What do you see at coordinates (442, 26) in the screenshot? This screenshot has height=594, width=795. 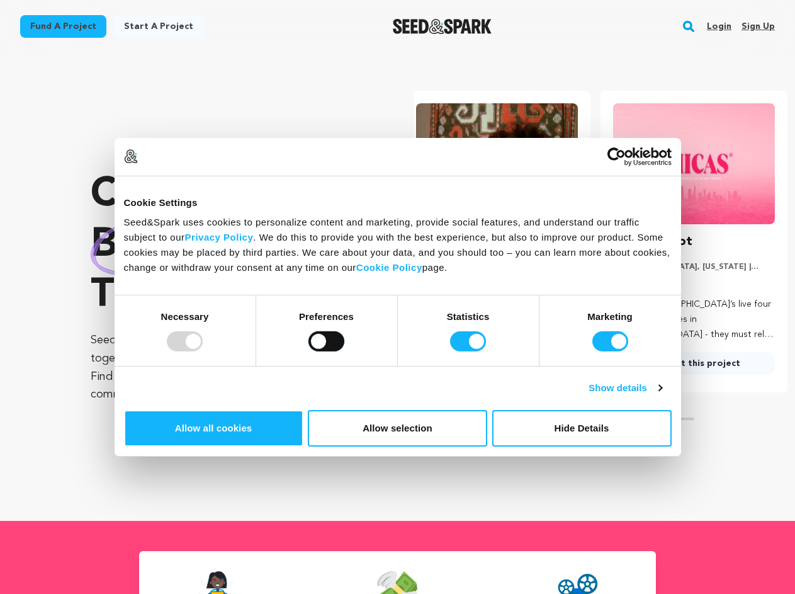 I see `img: Seed&Spark Logo Dark Mode` at bounding box center [442, 26].